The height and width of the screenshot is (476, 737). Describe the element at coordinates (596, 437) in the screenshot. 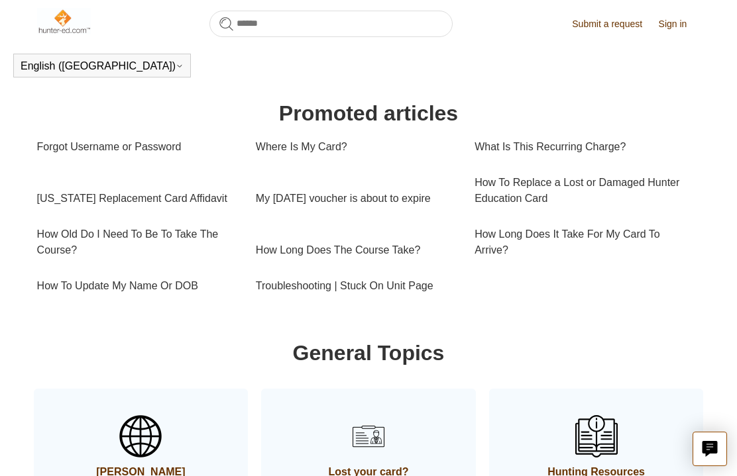

I see `img: 01HZPCYSN9AJKKHAEXNV8VQ106` at that location.